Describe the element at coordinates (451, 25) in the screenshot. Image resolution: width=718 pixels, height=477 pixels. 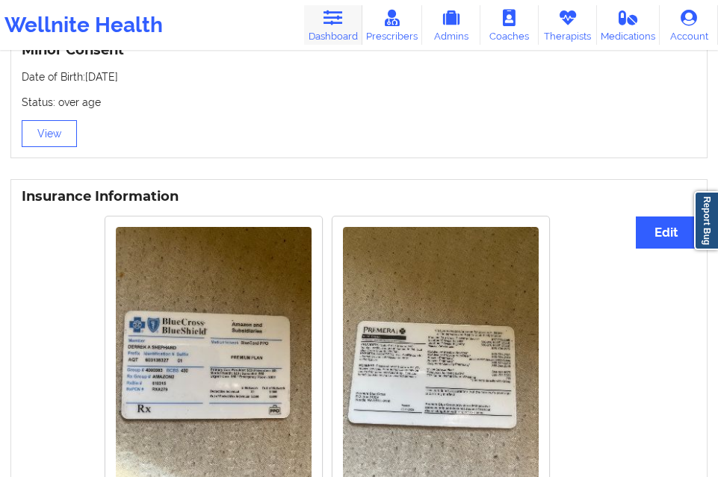
I see `a: Admins` at that location.